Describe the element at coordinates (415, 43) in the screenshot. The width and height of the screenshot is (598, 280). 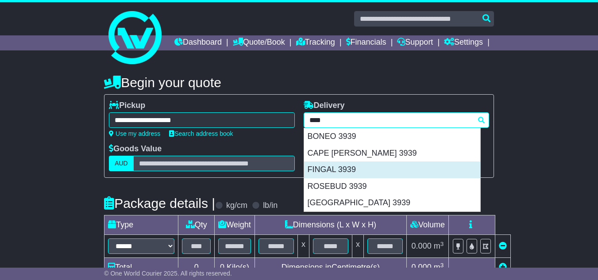
I see `a: Support` at that location.